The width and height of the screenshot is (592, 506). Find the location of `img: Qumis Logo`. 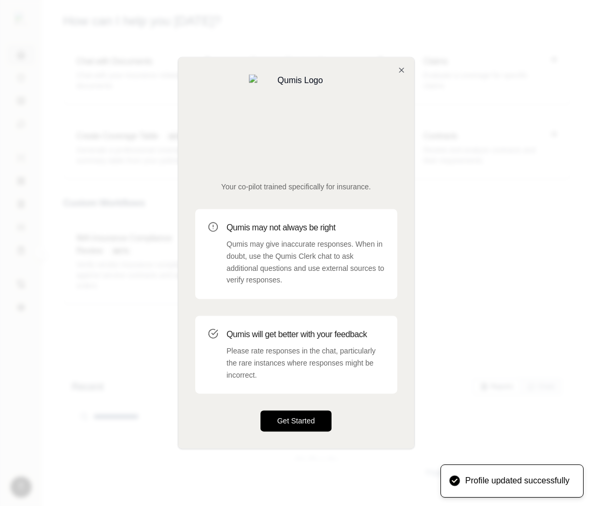

img: Qumis Logo is located at coordinates (296, 122).